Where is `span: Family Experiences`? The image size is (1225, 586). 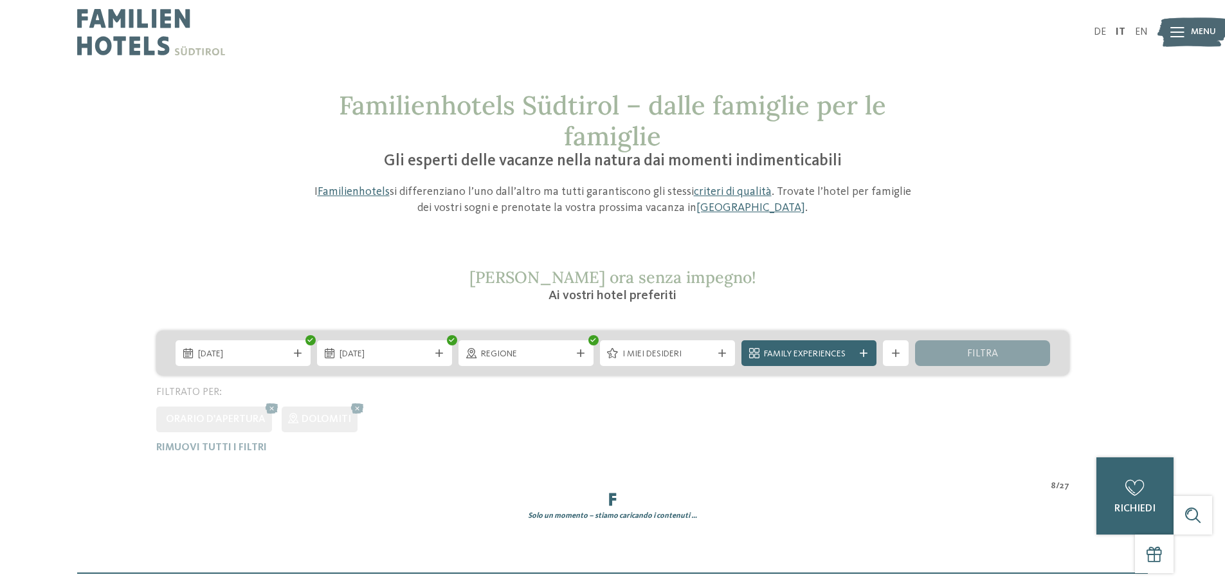
span: Family Experiences is located at coordinates (809, 354).